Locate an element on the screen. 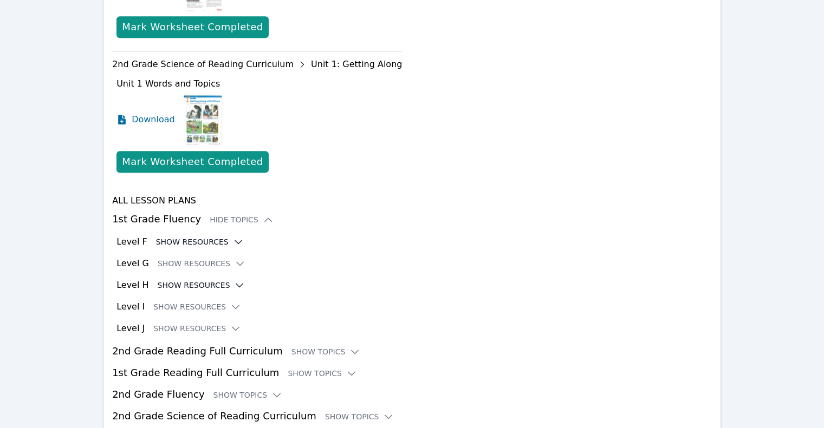 This screenshot has width=824, height=428. h3: 1st Grade Reading Full Curriculum is located at coordinates (412, 373).